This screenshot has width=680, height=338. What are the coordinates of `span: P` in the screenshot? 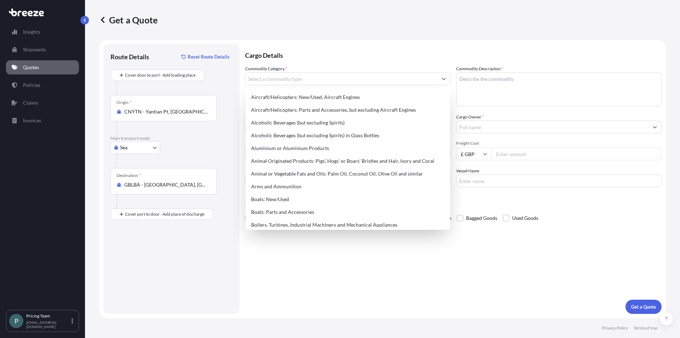 It's located at (16, 321).